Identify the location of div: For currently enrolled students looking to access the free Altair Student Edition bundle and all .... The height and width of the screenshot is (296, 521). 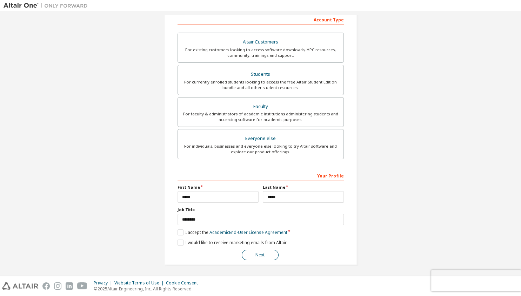
(261, 85).